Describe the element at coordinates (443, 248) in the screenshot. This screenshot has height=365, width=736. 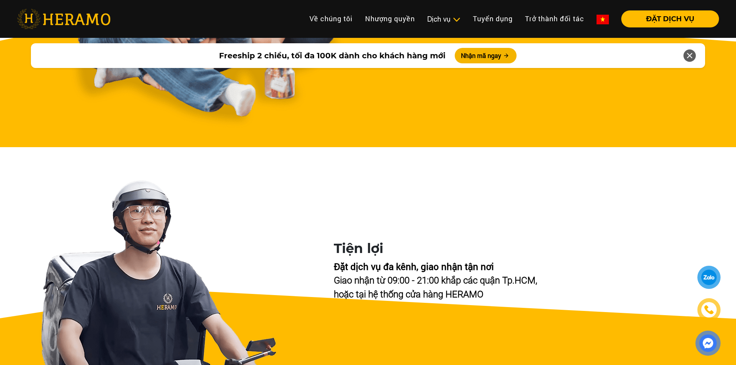
I see `h3: Tiện lợi` at that location.